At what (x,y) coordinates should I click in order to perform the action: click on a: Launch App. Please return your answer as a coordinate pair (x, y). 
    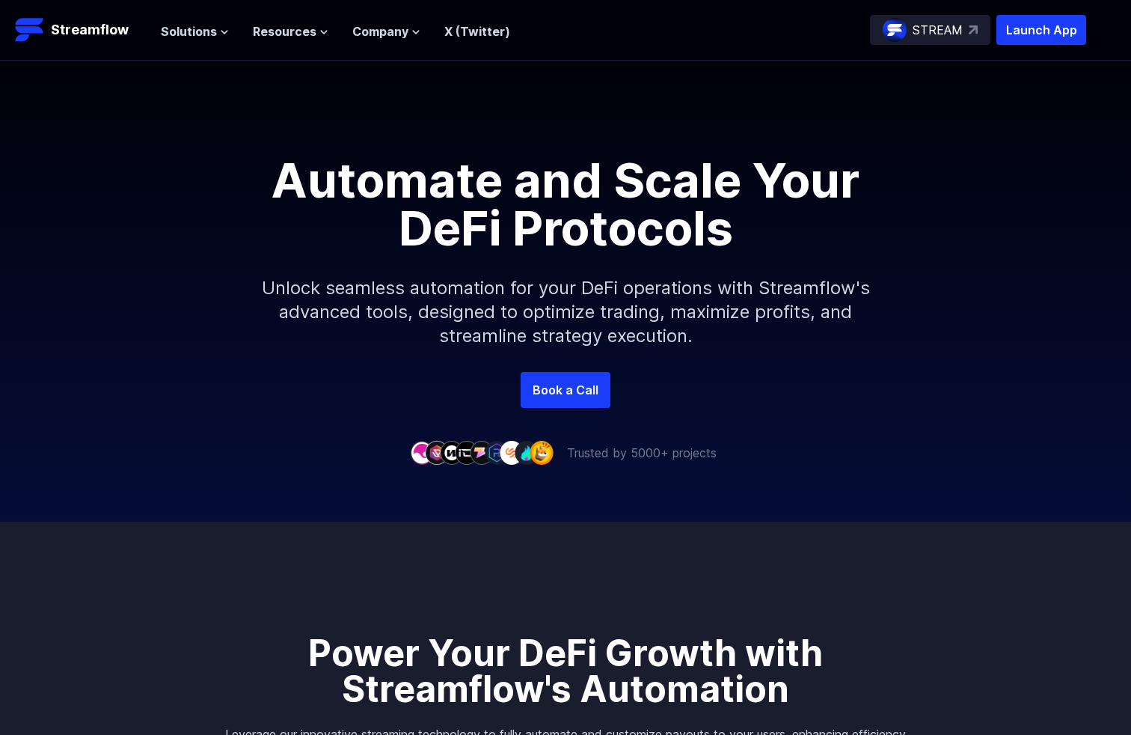
    Looking at the image, I should click on (1041, 30).